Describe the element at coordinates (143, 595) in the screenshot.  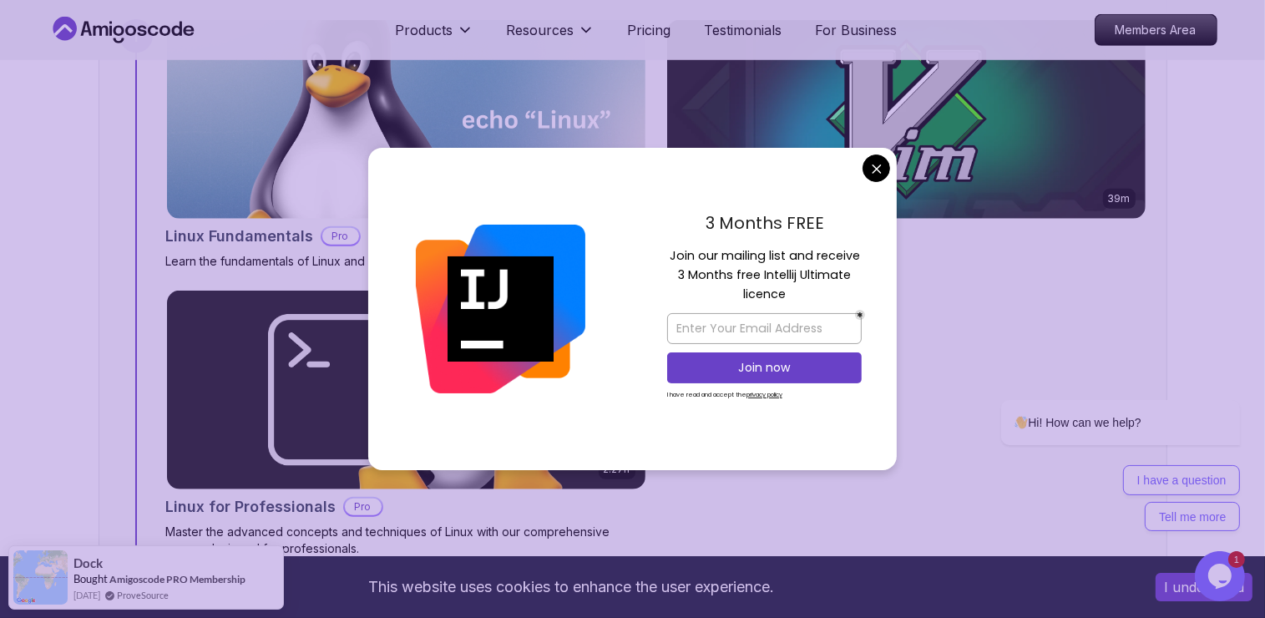
I see `a: ProveSource` at that location.